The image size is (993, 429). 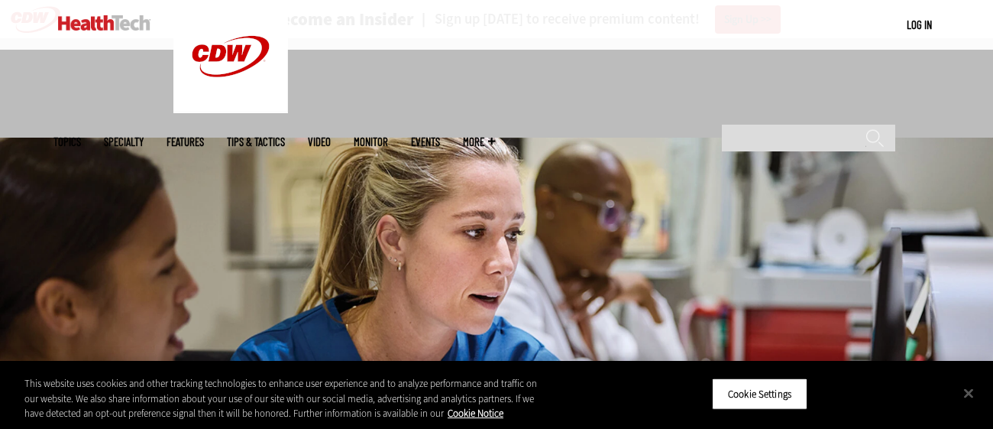 What do you see at coordinates (319, 141) in the screenshot?
I see `a: Video` at bounding box center [319, 141].